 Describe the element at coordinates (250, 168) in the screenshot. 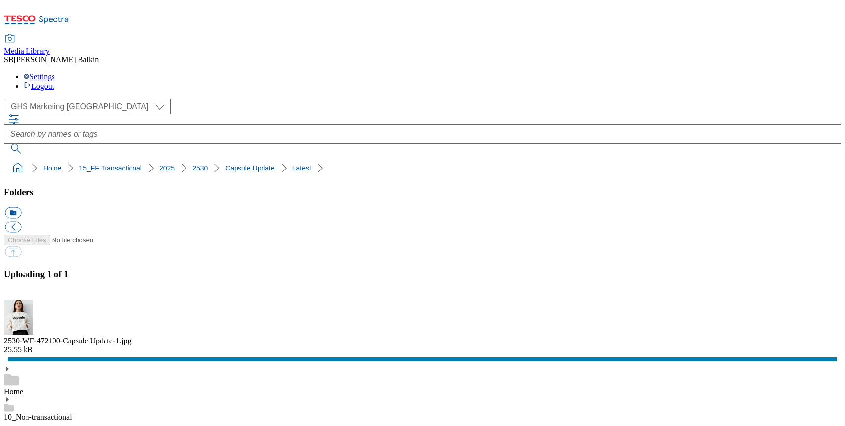

I see `a: Capsule Update` at that location.